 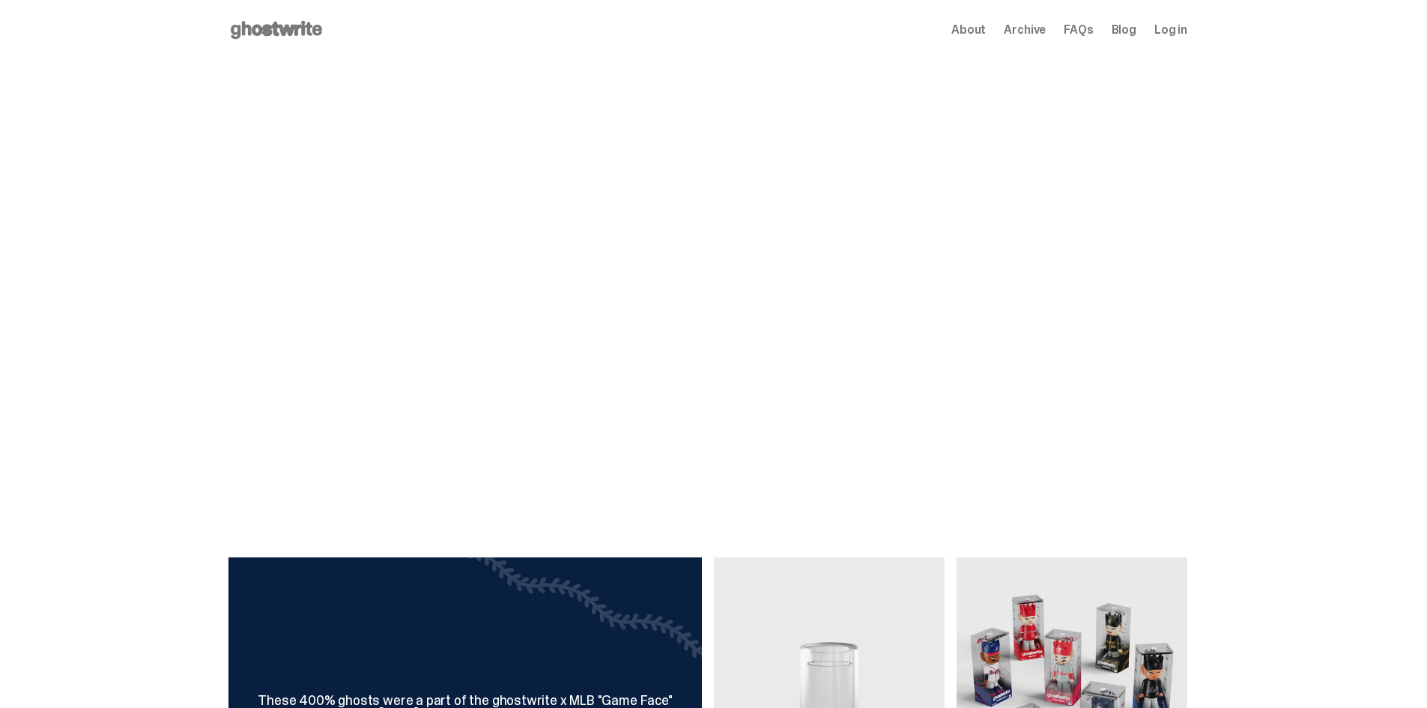 What do you see at coordinates (969, 30) in the screenshot?
I see `a: About` at bounding box center [969, 30].